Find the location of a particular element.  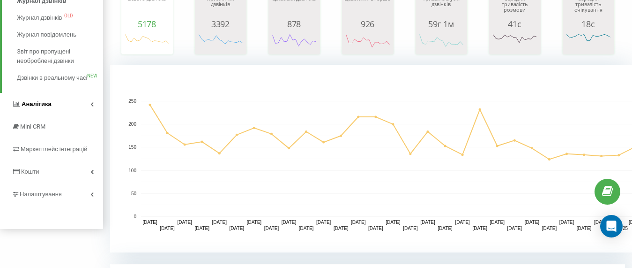

text: 100 is located at coordinates (132, 170).